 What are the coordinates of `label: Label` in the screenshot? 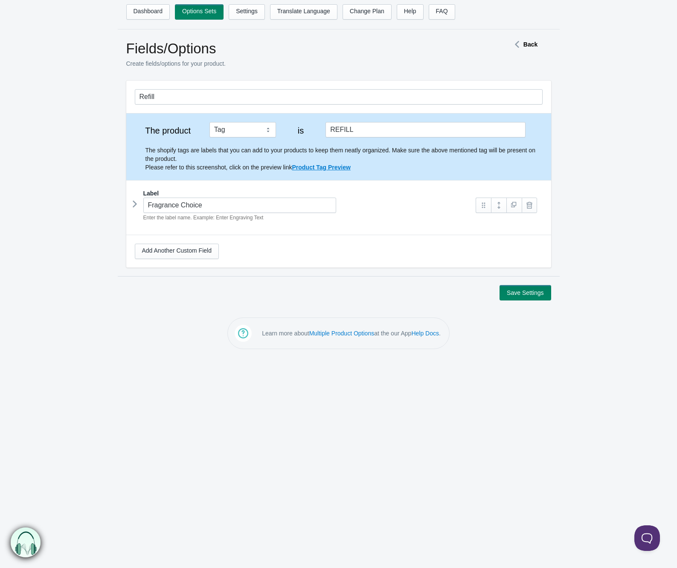 It's located at (151, 193).